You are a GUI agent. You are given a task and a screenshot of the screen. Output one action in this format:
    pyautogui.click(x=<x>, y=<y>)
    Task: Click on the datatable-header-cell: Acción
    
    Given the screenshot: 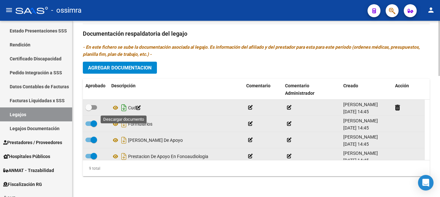 What is the action you would take?
    pyautogui.click(x=409, y=89)
    